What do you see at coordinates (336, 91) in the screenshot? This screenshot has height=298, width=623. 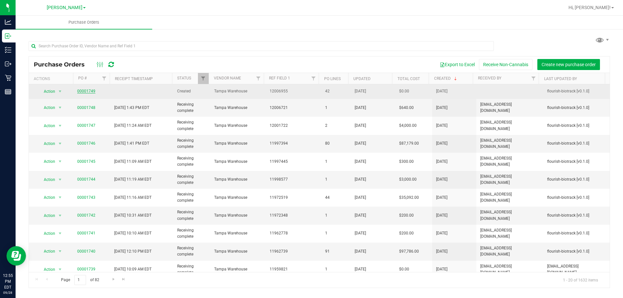 I see `span: 42` at bounding box center [336, 91].